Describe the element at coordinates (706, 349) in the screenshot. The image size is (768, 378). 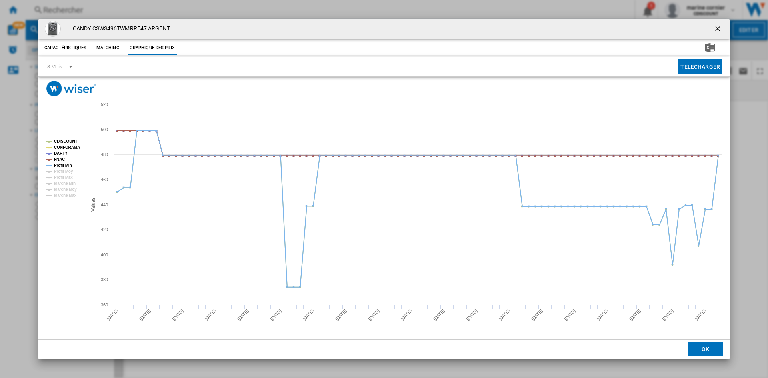
I see `button: OK` at that location.